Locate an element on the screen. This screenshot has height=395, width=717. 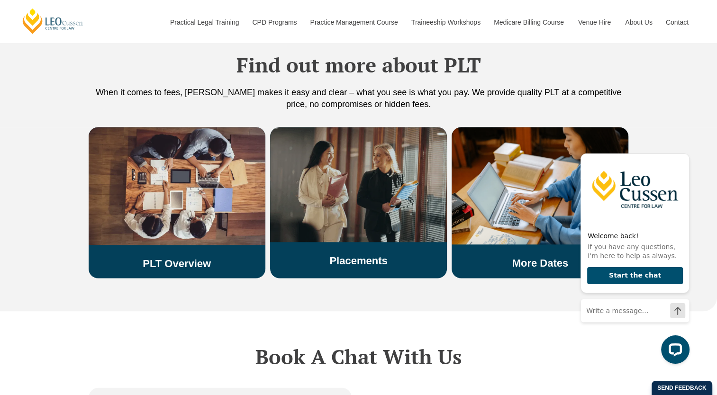
h2: Book A Chat With Us is located at coordinates (359, 356).